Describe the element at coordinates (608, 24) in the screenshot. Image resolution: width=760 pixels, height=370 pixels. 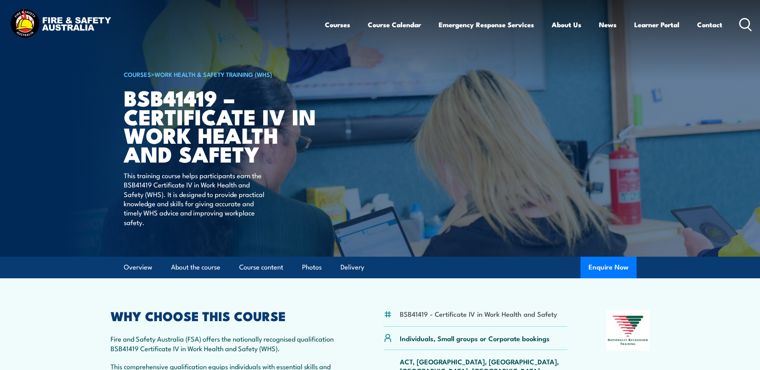
I see `a: News` at that location.